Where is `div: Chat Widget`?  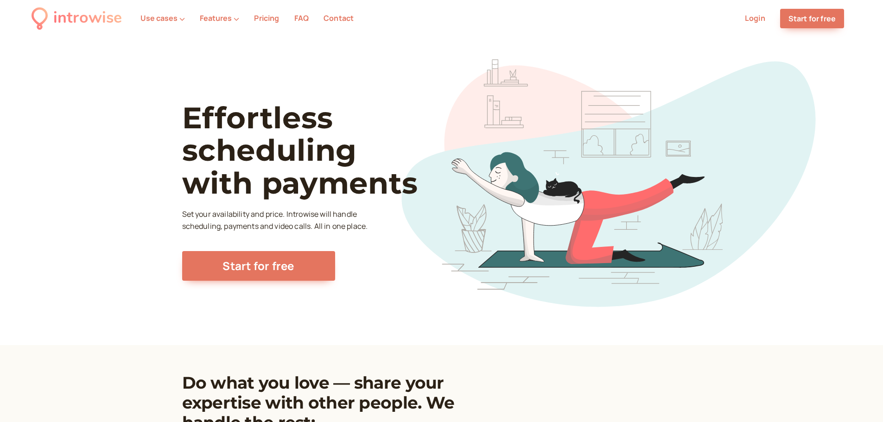 div: Chat Widget is located at coordinates (860, 400).